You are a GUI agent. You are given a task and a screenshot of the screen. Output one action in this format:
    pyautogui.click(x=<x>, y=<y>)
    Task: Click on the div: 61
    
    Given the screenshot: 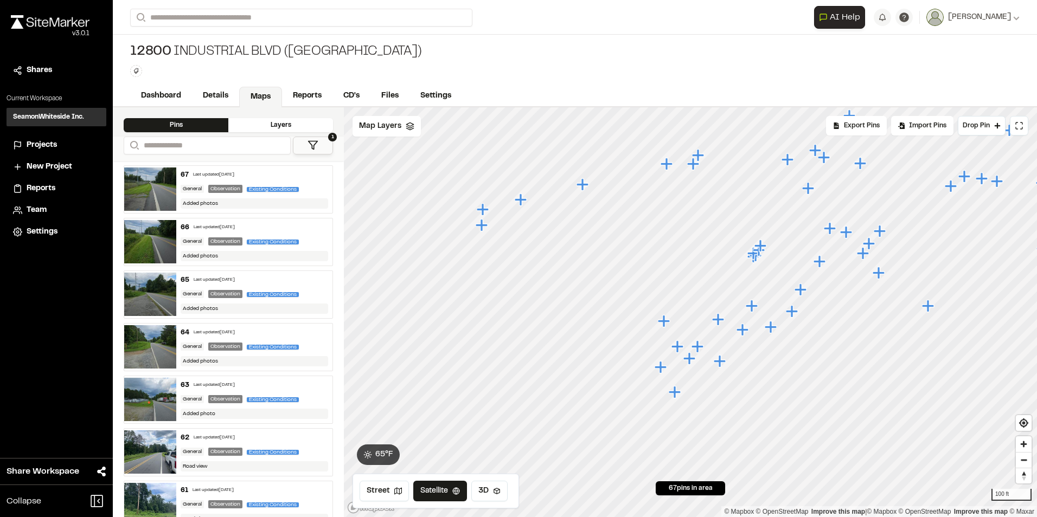 What is the action you would take?
    pyautogui.click(x=184, y=491)
    